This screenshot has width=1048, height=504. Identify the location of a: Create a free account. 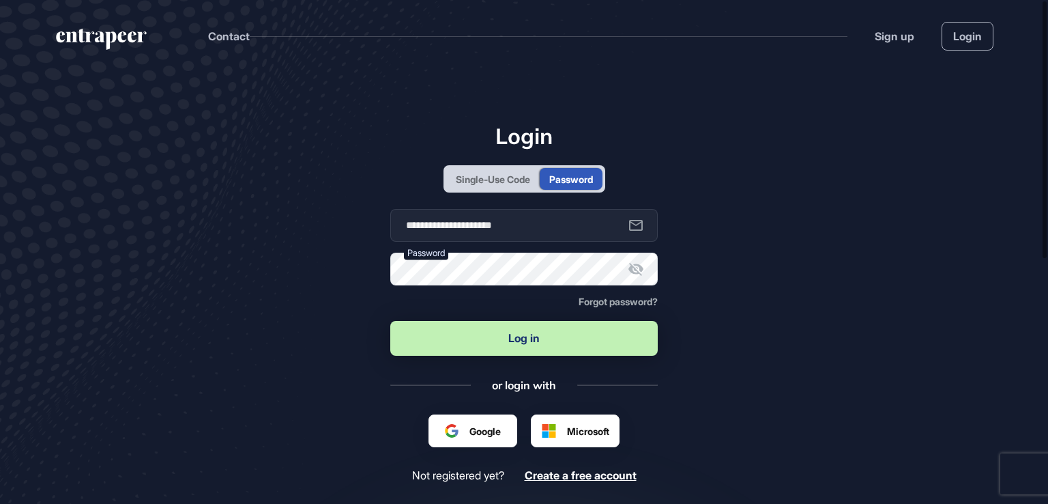
(581, 475).